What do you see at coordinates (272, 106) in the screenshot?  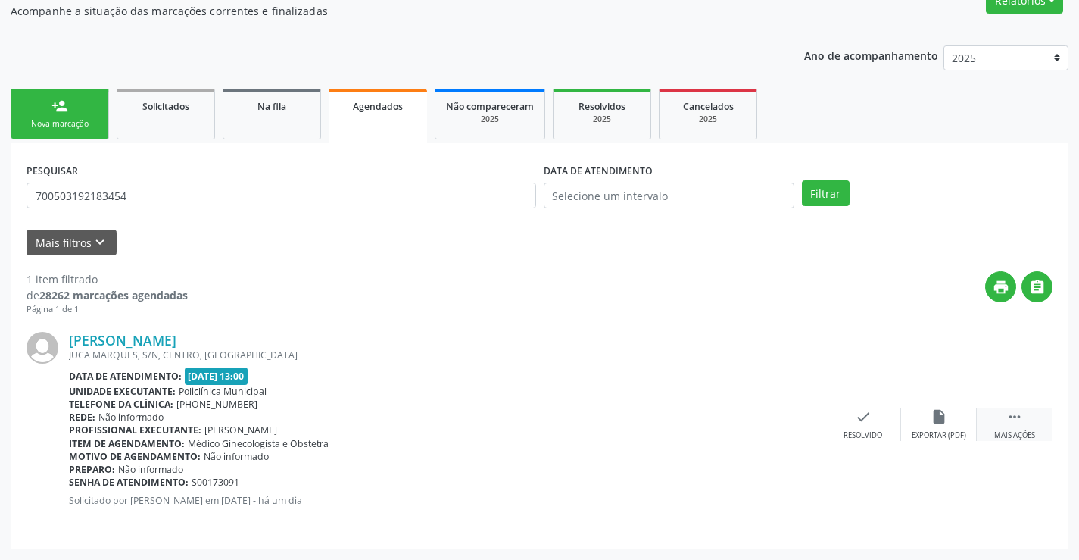 I see `span: Na fila` at bounding box center [272, 106].